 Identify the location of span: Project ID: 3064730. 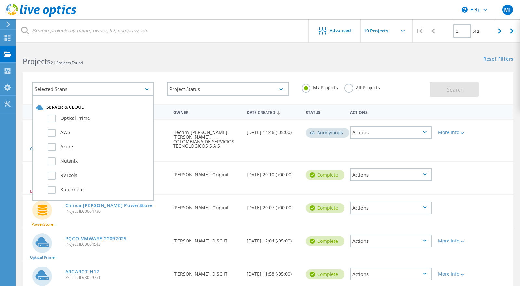
(116, 212).